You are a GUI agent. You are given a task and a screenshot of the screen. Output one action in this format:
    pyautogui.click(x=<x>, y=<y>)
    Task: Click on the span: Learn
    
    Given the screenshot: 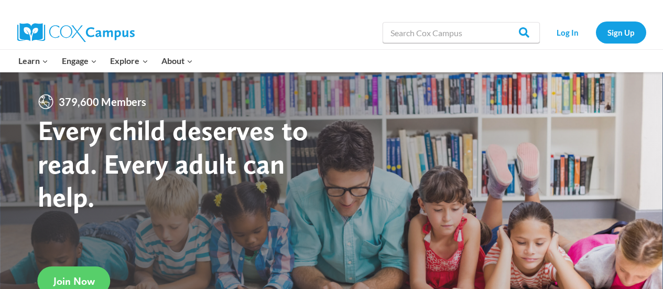 What is the action you would take?
    pyautogui.click(x=33, y=61)
    